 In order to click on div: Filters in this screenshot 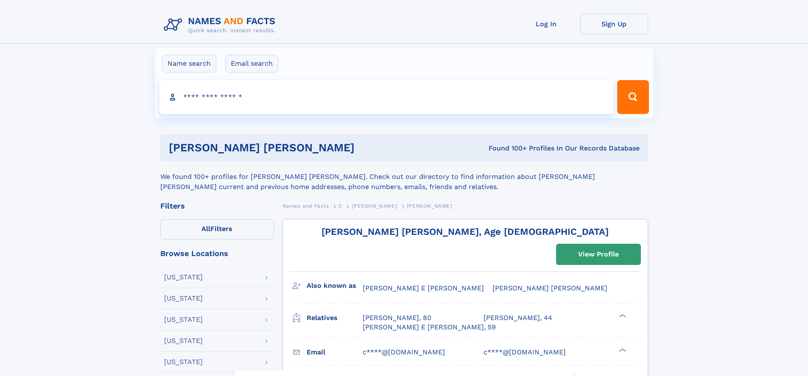, I will do `click(217, 206)`.